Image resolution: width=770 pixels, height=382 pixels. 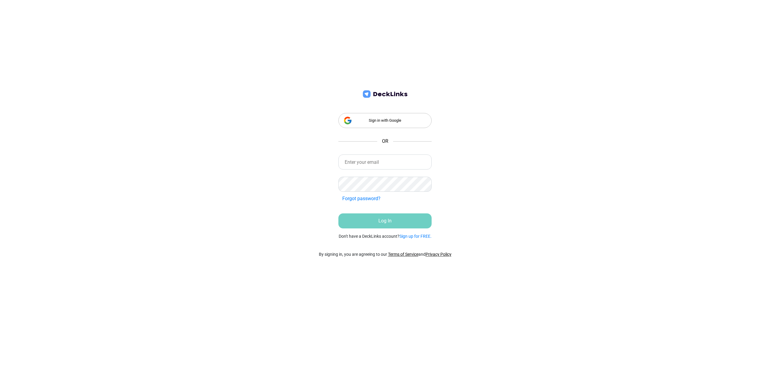 I want to click on a: Privacy Policy, so click(x=438, y=254).